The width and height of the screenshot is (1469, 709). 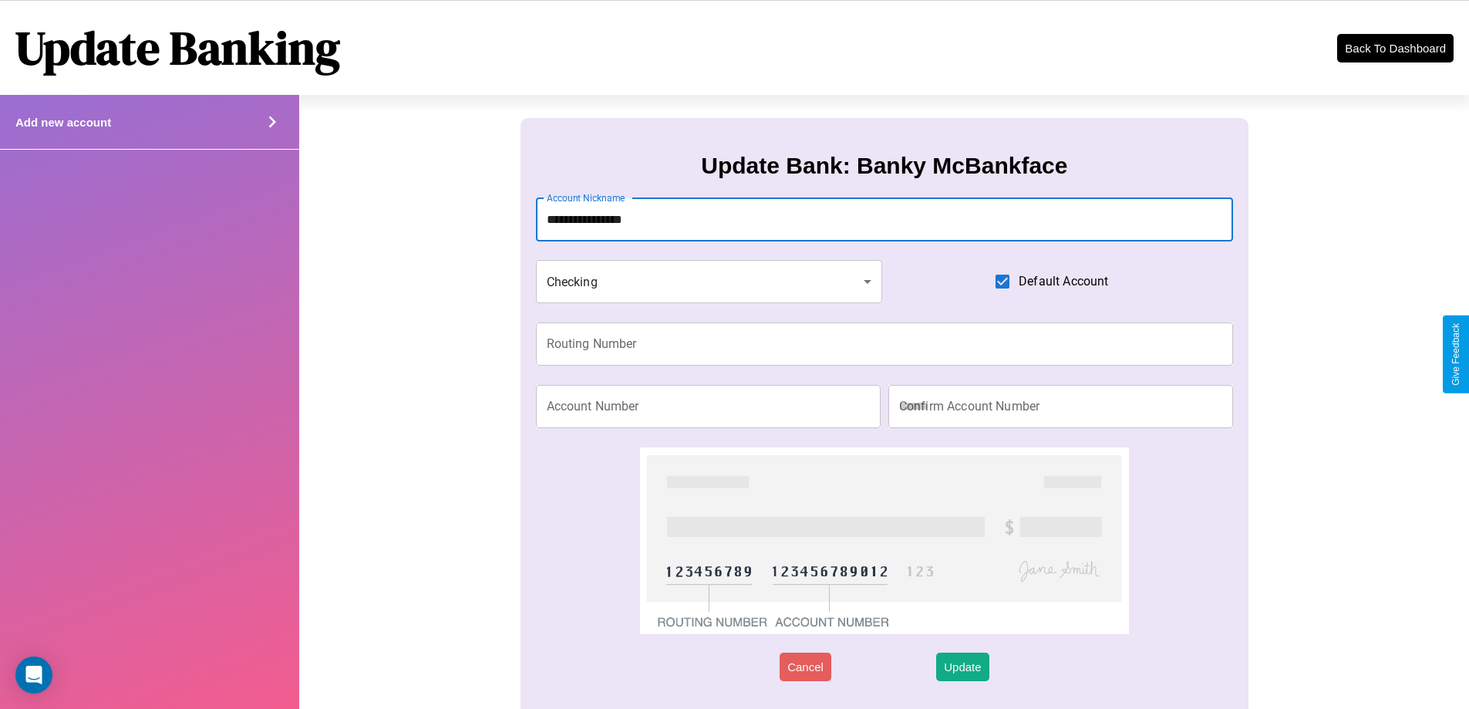 I want to click on h4: Add new account, so click(x=63, y=122).